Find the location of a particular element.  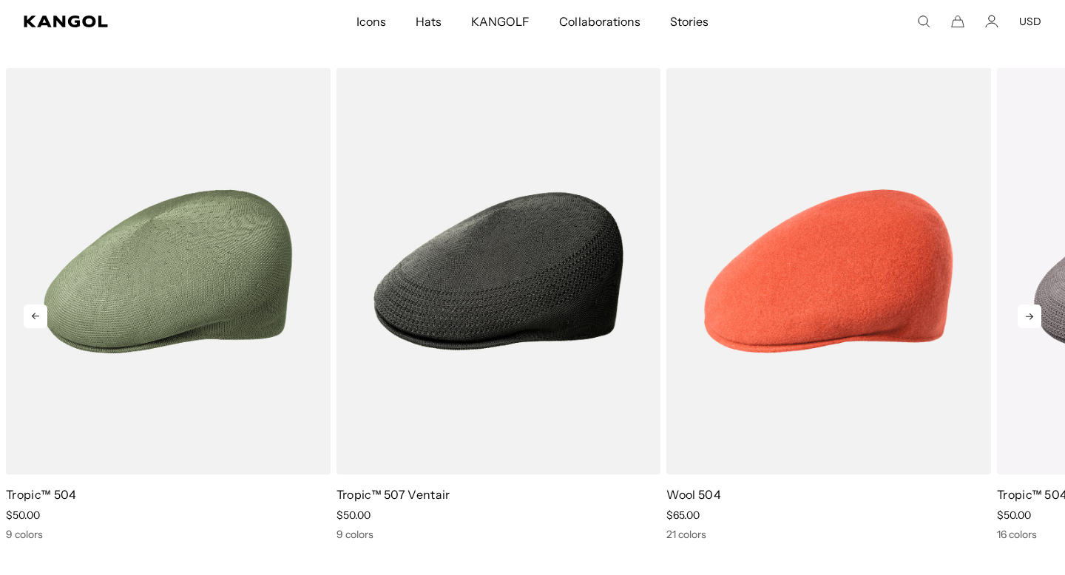

div: 2 of 5 is located at coordinates (495, 305).